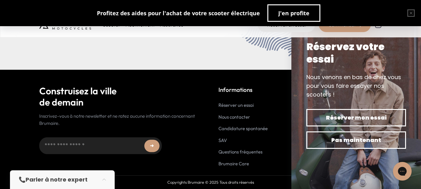 The width and height of the screenshot is (421, 189). Describe the element at coordinates (121, 97) in the screenshot. I see `h2: Construisez la ville de demain` at that location.